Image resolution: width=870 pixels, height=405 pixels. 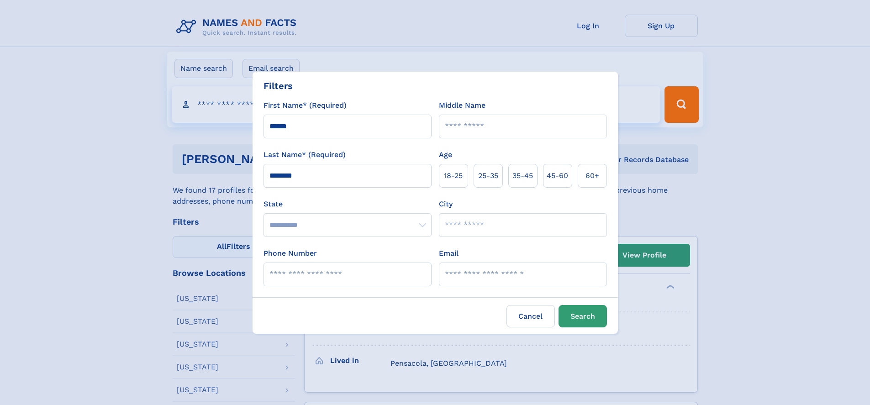 What do you see at coordinates (278, 86) in the screenshot?
I see `div: Filters` at bounding box center [278, 86].